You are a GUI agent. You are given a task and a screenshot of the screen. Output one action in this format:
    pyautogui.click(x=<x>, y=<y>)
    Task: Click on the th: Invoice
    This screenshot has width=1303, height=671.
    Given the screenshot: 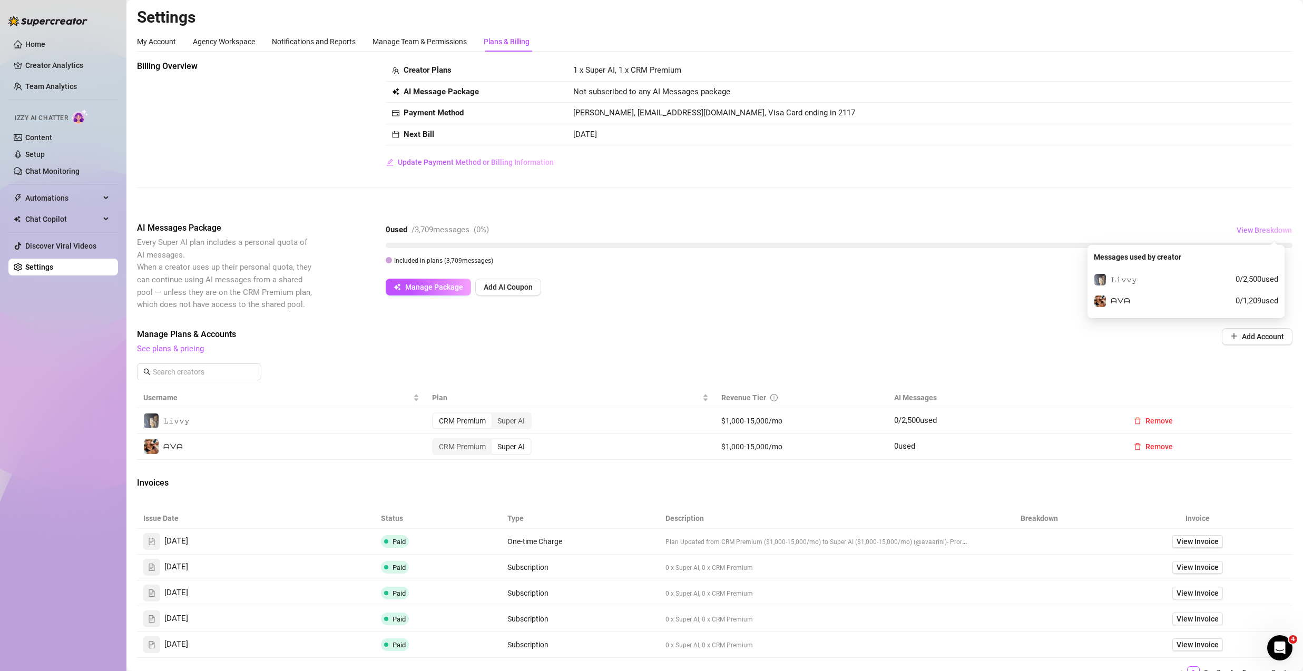 What is the action you would take?
    pyautogui.click(x=1197, y=518)
    